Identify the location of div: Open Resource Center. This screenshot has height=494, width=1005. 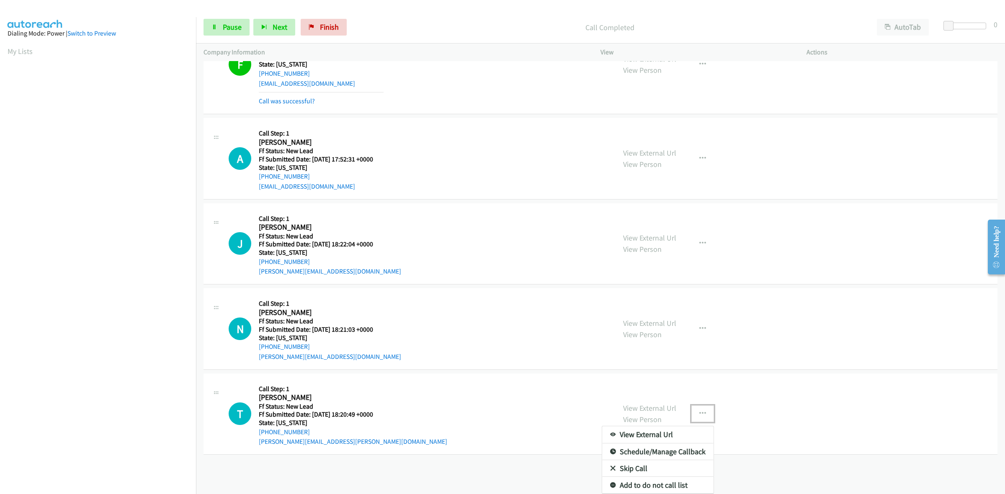
(15, 33).